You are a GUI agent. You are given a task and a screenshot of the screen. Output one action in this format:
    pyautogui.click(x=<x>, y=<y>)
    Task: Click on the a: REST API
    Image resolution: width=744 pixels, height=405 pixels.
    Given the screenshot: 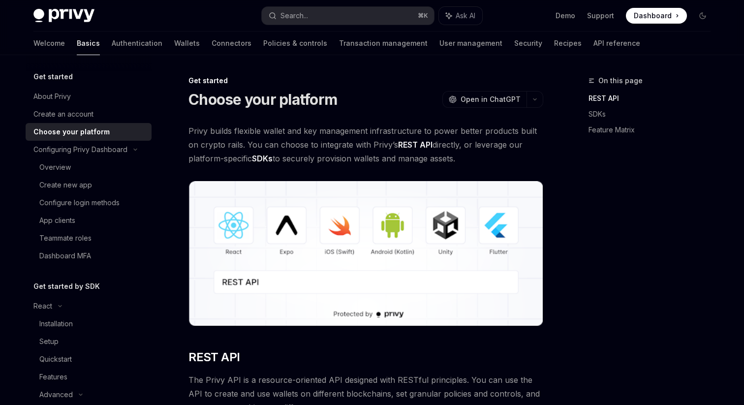 What is the action you would take?
    pyautogui.click(x=653, y=98)
    